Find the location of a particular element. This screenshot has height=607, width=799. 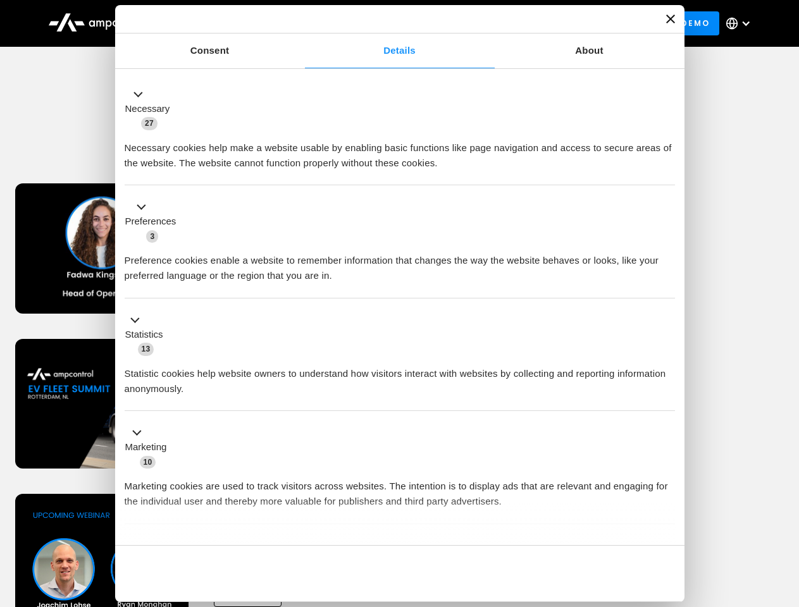

a: Consent is located at coordinates (210, 51).